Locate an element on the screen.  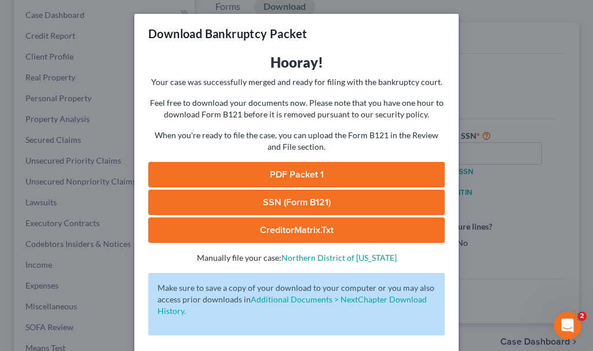
span: 2 is located at coordinates (582, 317).